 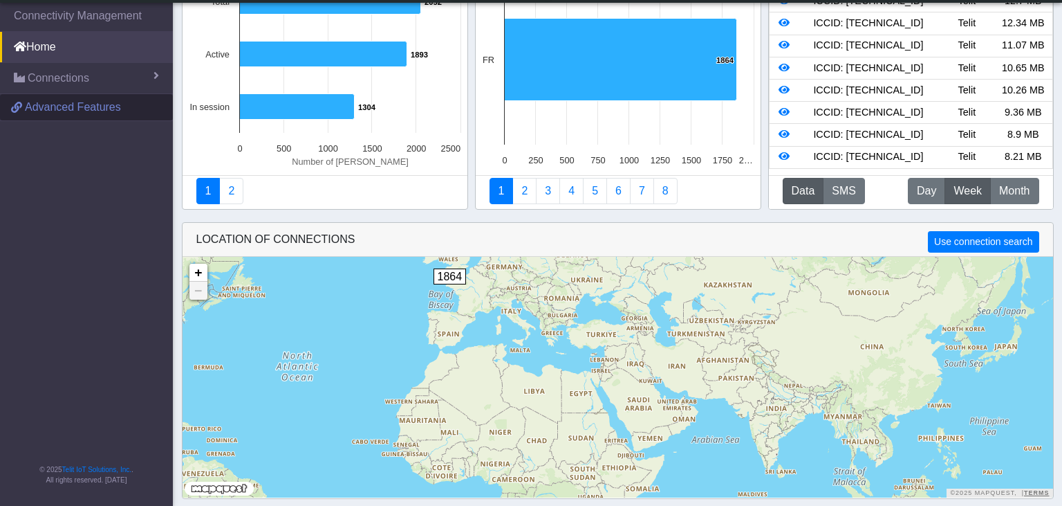 I want to click on text: In session, so click(x=210, y=107).